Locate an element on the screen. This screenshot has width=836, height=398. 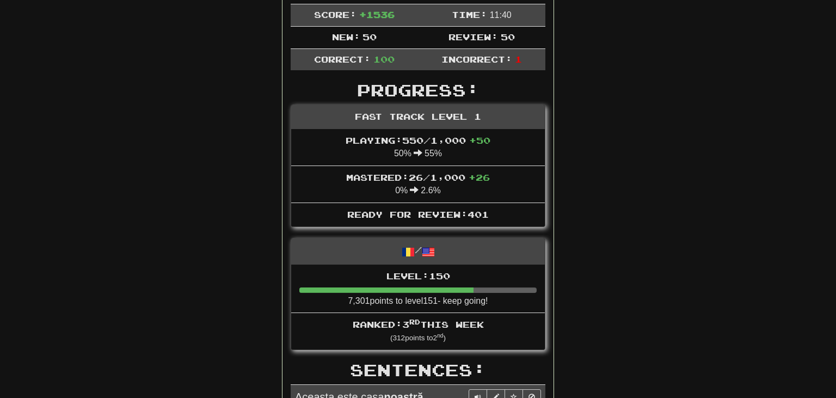
sup: rd is located at coordinates (415, 322).